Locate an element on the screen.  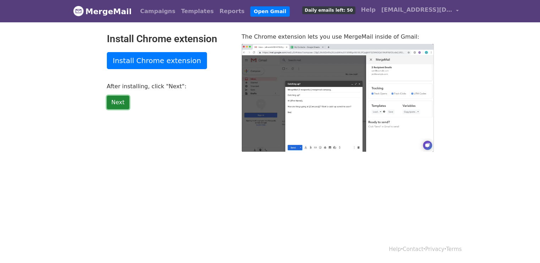
a: Privacy is located at coordinates (434, 249).